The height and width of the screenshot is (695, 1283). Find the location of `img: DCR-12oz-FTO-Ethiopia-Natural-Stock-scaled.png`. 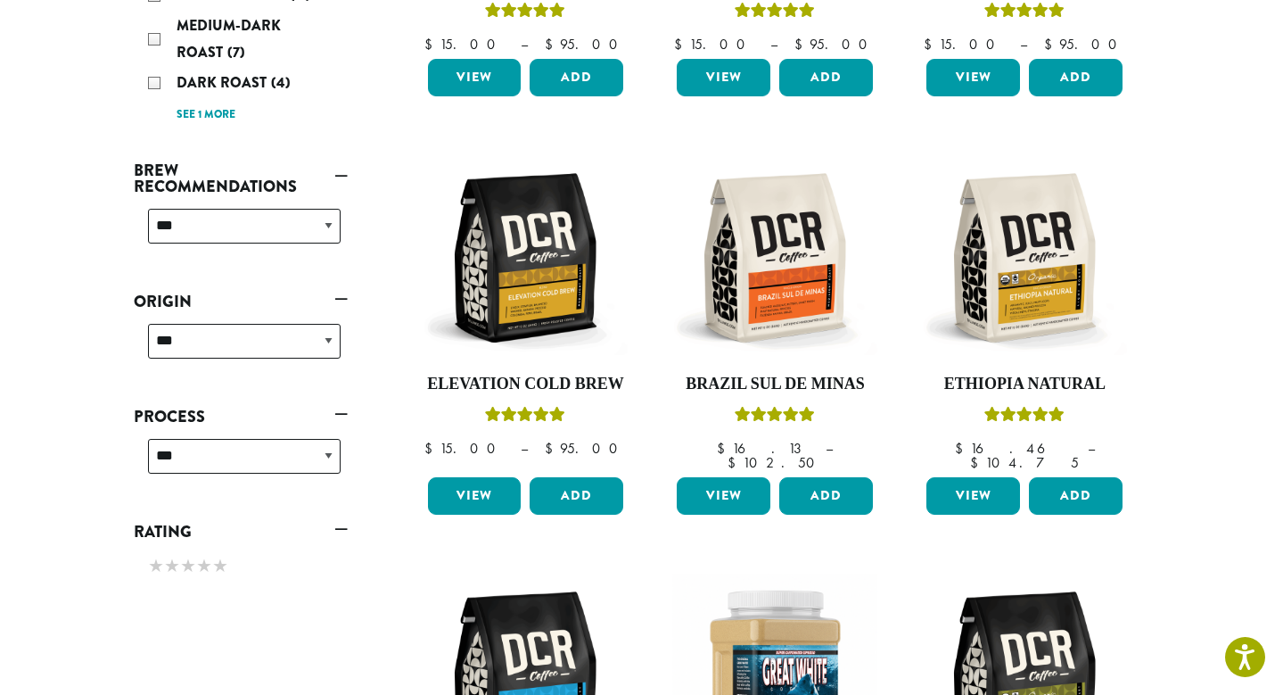

img: DCR-12oz-FTO-Ethiopia-Natural-Stock-scaled.png is located at coordinates (1024, 258).